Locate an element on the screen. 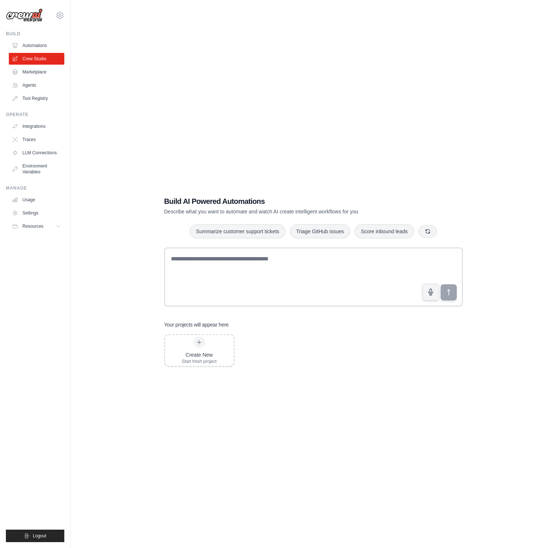  button: Summarize customer support tickets is located at coordinates (237, 231).